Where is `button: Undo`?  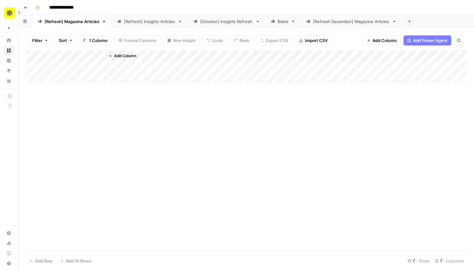 button: Undo is located at coordinates (215, 40).